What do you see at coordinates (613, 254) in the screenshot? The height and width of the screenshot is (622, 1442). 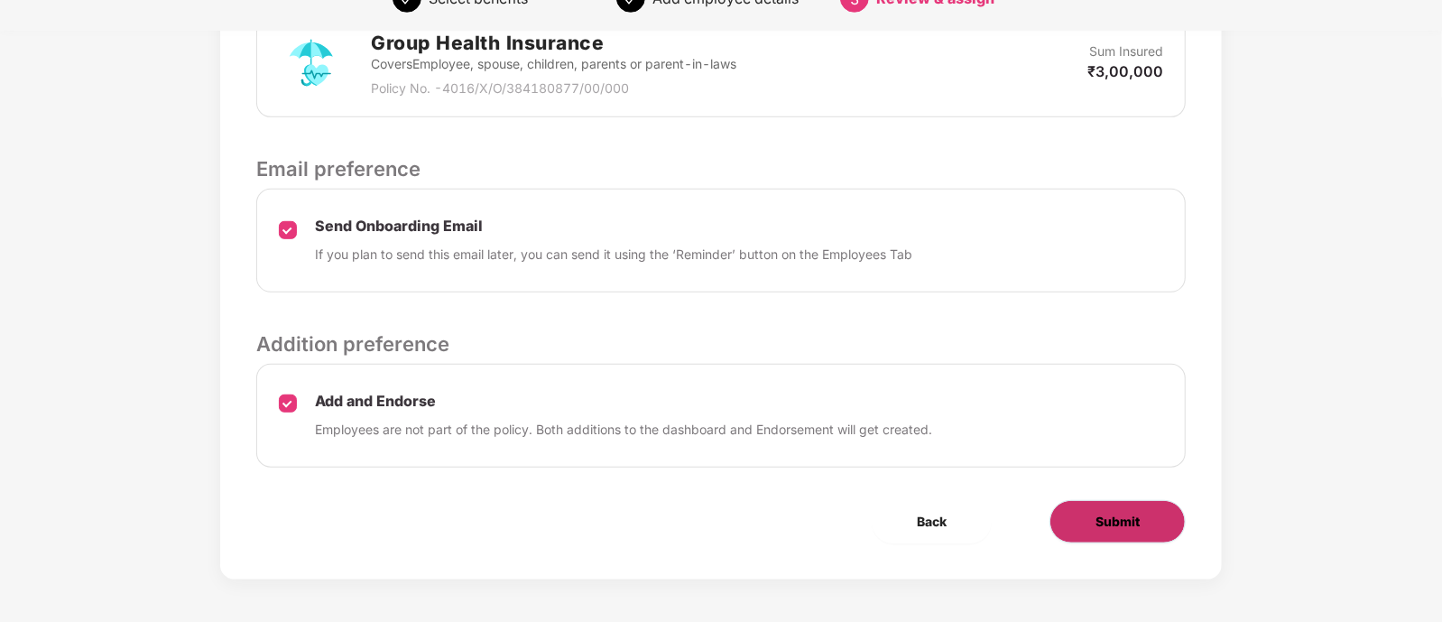 I see `p: If you plan to send this email later, you can send it using the ‘Reminder’ button on the Employee...` at bounding box center [613, 254].